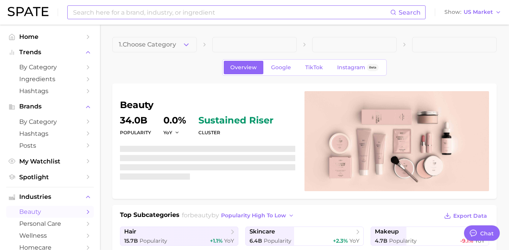 The width and height of the screenshot is (509, 250). I want to click on span: Instagram, so click(351, 67).